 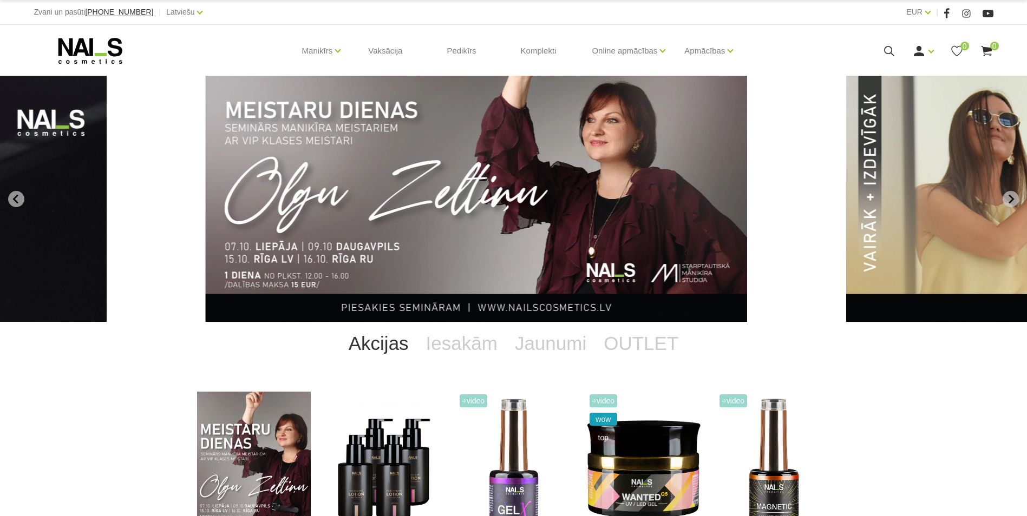 What do you see at coordinates (539, 51) in the screenshot?
I see `a: Komplekti` at bounding box center [539, 51].